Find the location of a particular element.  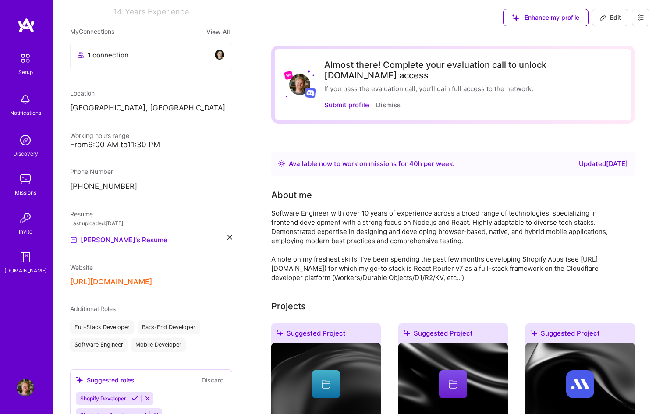

img: logo is located at coordinates (26, 25).